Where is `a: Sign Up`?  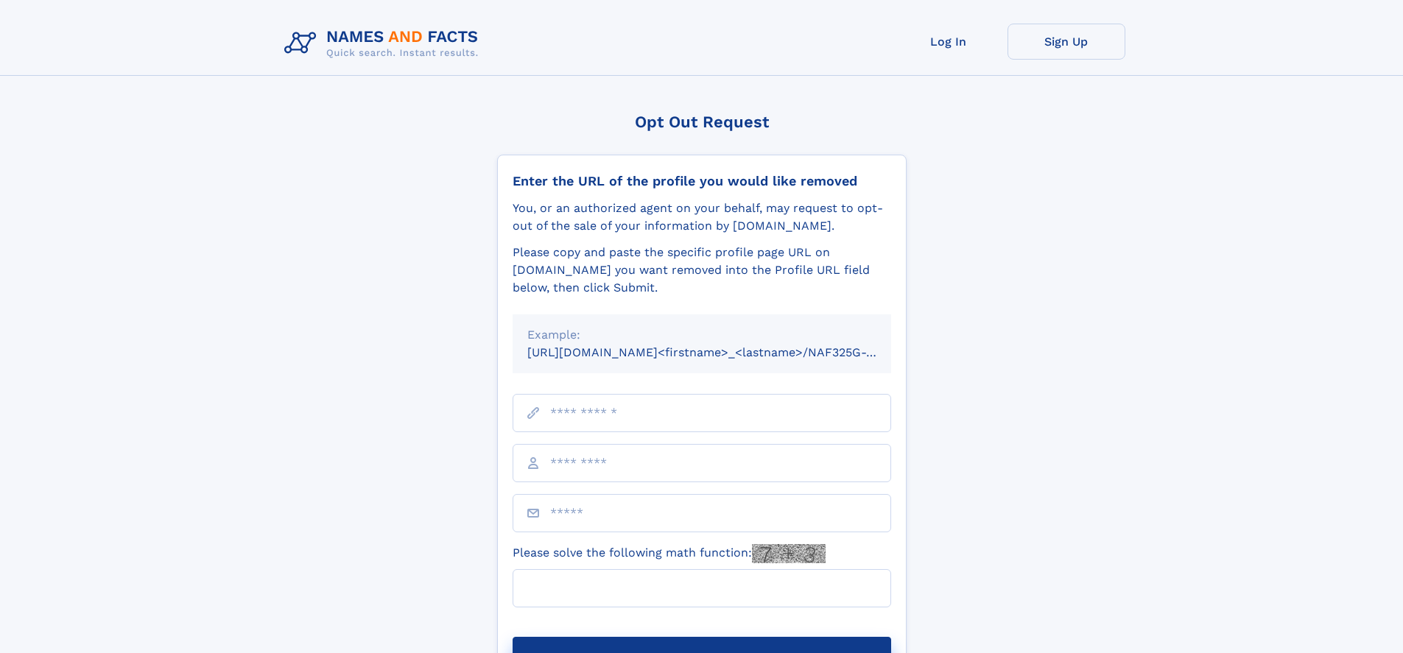
a: Sign Up is located at coordinates (1066, 41).